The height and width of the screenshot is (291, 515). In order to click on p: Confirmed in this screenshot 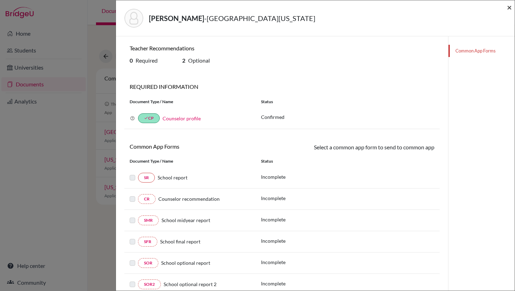, I will do `click(347, 117)`.